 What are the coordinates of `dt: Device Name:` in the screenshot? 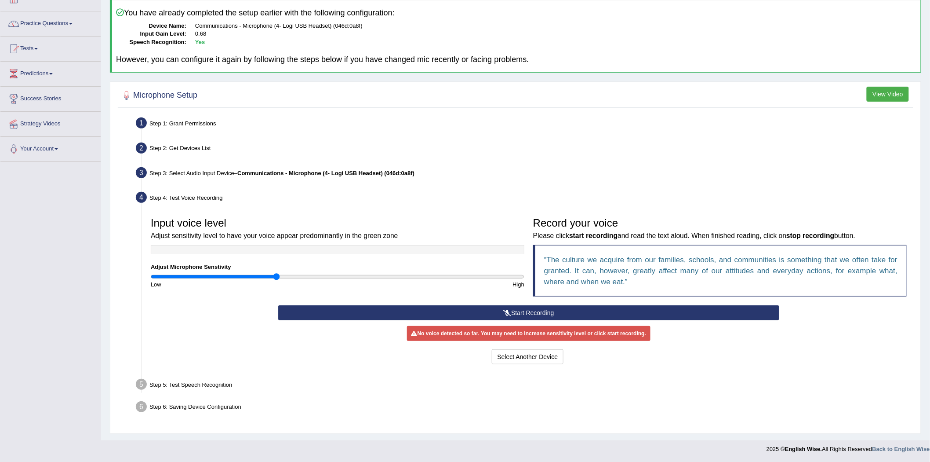 It's located at (151, 26).